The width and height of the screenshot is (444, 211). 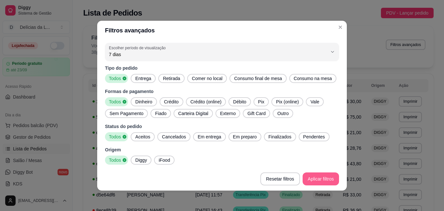 What do you see at coordinates (141, 160) in the screenshot?
I see `span: Diggy` at bounding box center [141, 160].